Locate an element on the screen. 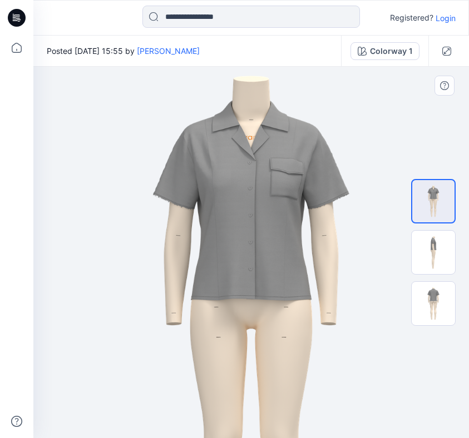  img: P-121_1 is located at coordinates (433, 252).